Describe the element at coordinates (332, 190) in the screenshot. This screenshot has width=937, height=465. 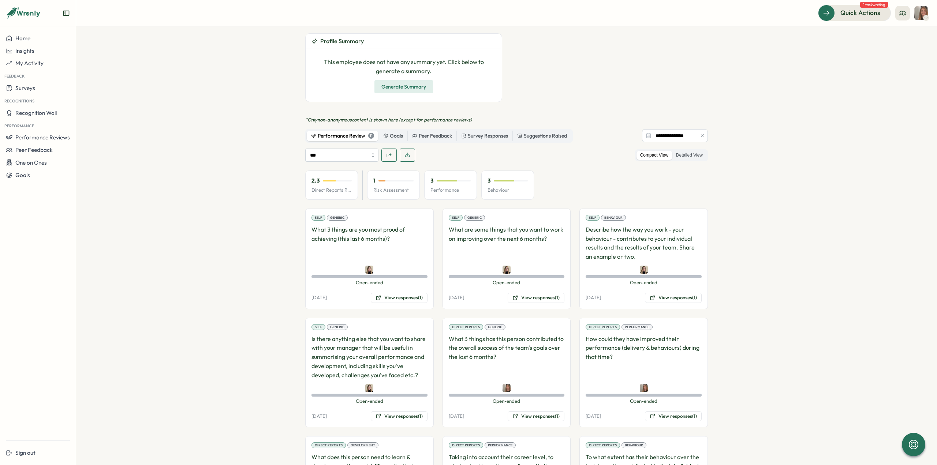
I see `p: Direct Reports Review Avg` at that location.